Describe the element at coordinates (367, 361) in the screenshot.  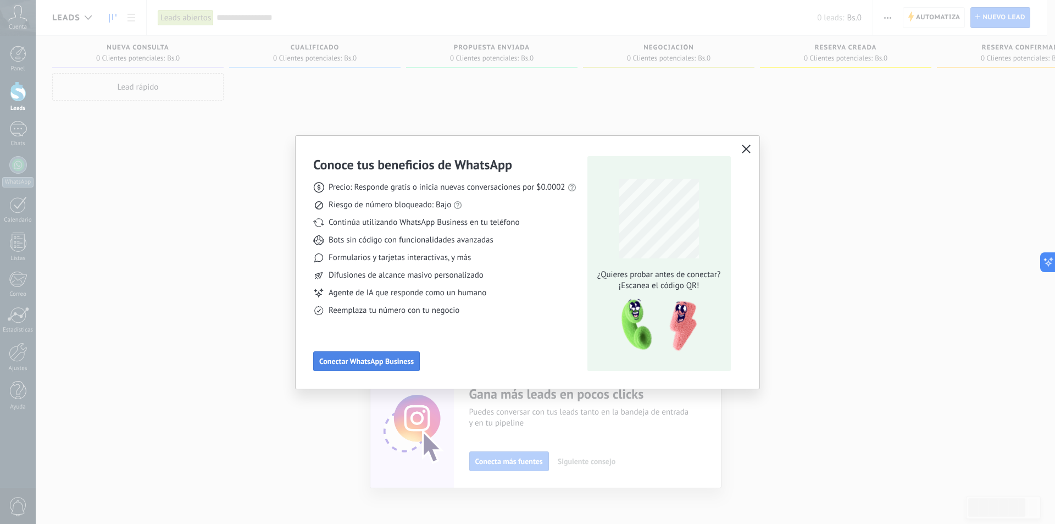
I see `button: Conectar WhatsApp Business` at that location.